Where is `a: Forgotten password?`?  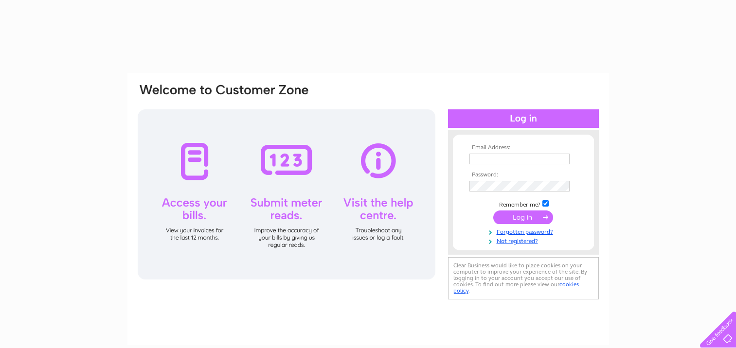 a: Forgotten password? is located at coordinates (525, 231).